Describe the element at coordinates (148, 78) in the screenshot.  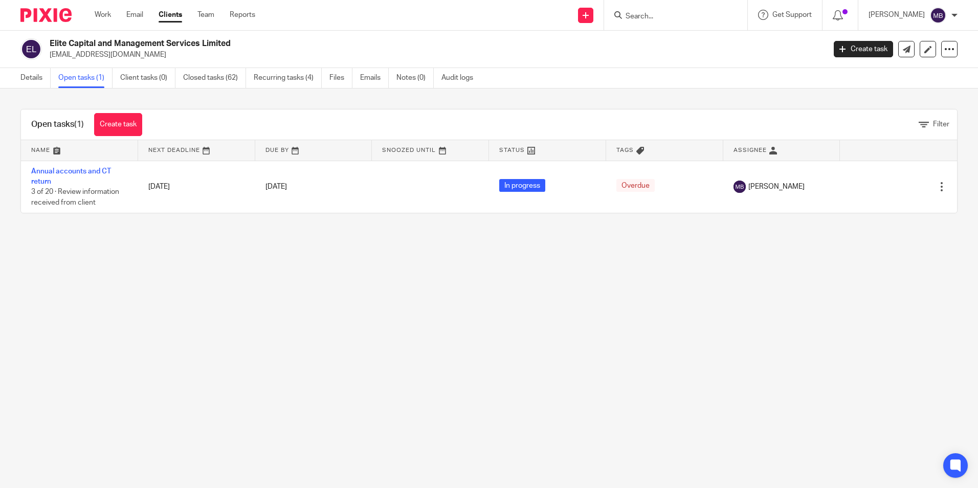
I see `a: Client tasks (0)` at that location.